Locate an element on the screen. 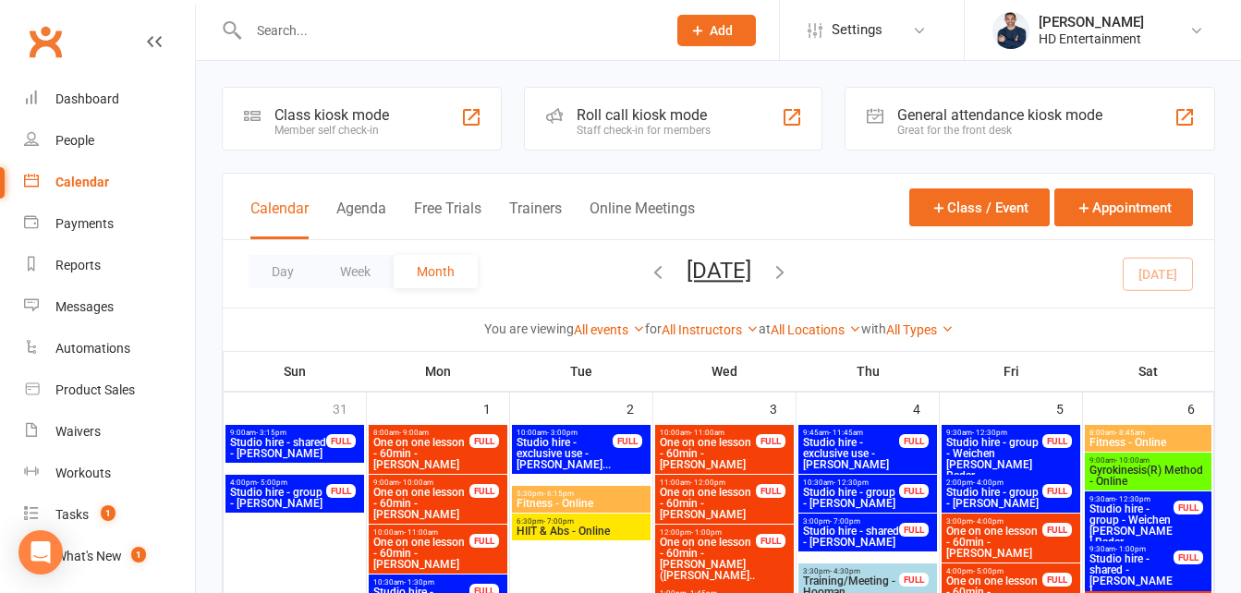 The height and width of the screenshot is (593, 1241). img: thumb_image1646563817.png is located at coordinates (1011, 30).